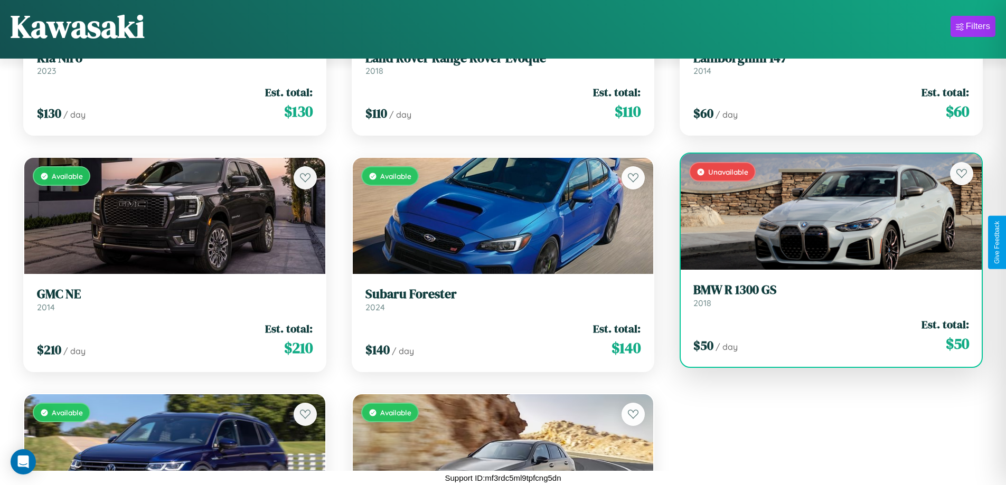 Image resolution: width=1006 pixels, height=485 pixels. I want to click on h3: Subaru Forester, so click(503, 294).